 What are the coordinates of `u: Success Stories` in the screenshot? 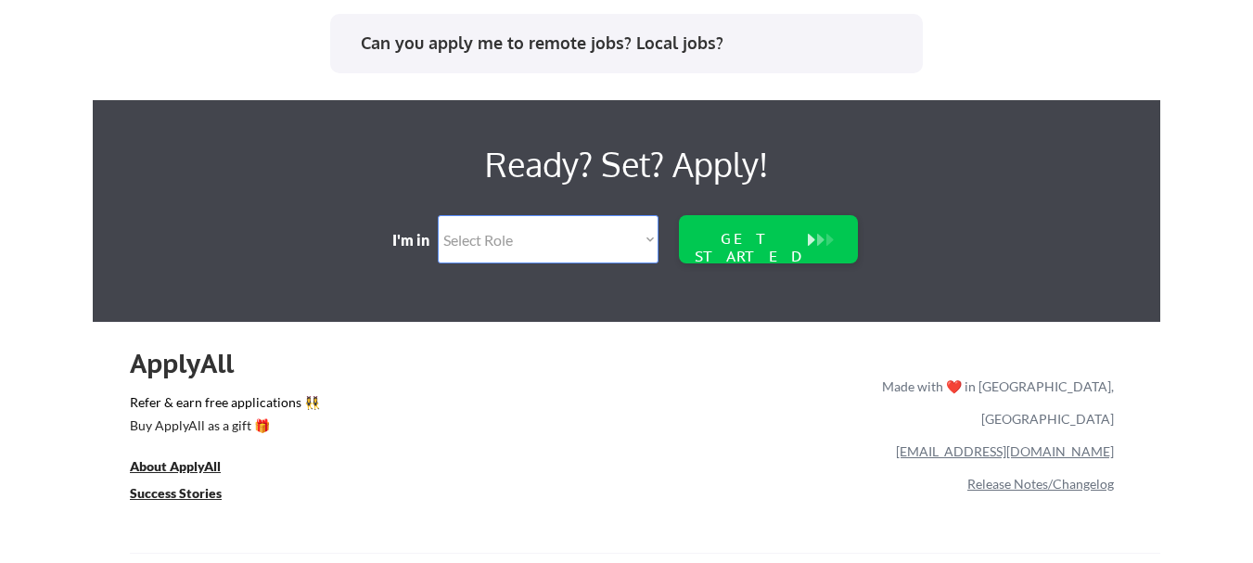 It's located at (175, 492).